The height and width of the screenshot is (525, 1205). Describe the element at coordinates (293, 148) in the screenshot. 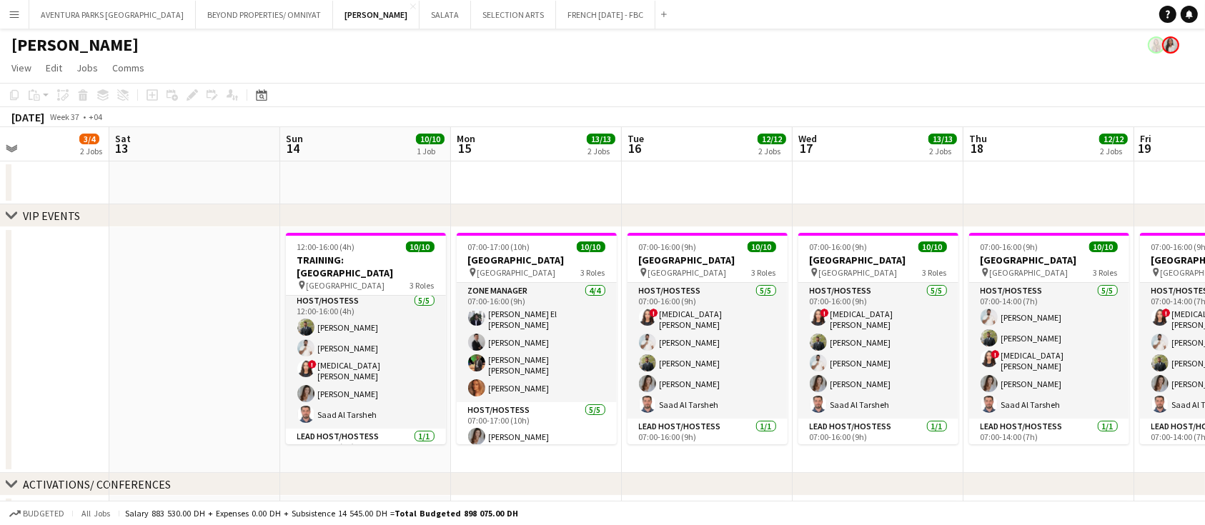

I see `span: 14` at that location.